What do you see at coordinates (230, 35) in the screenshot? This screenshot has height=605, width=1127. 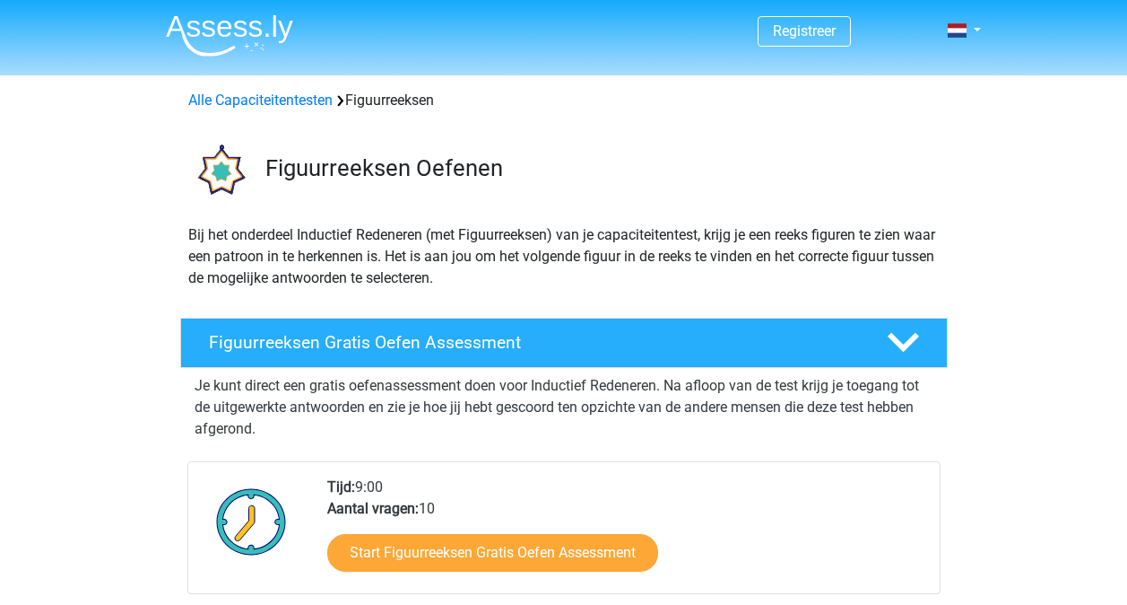 I see `img: Assessly` at bounding box center [230, 35].